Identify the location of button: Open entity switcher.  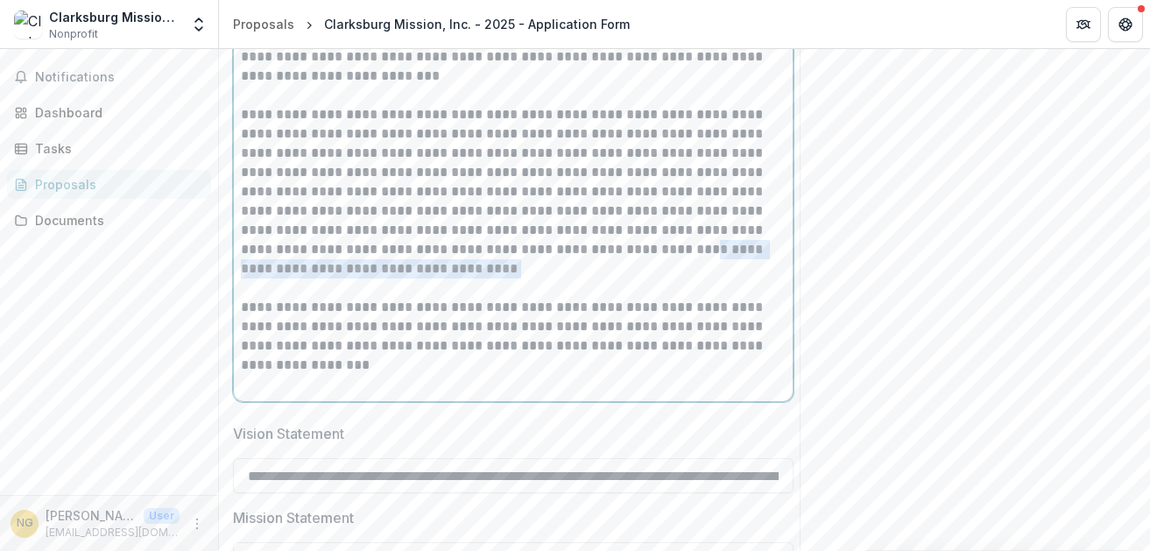
(199, 25).